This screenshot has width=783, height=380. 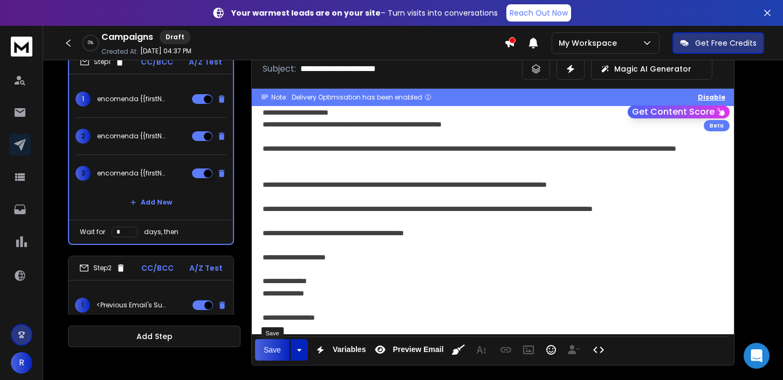 What do you see at coordinates (83, 136) in the screenshot?
I see `span: 2` at bounding box center [83, 136].